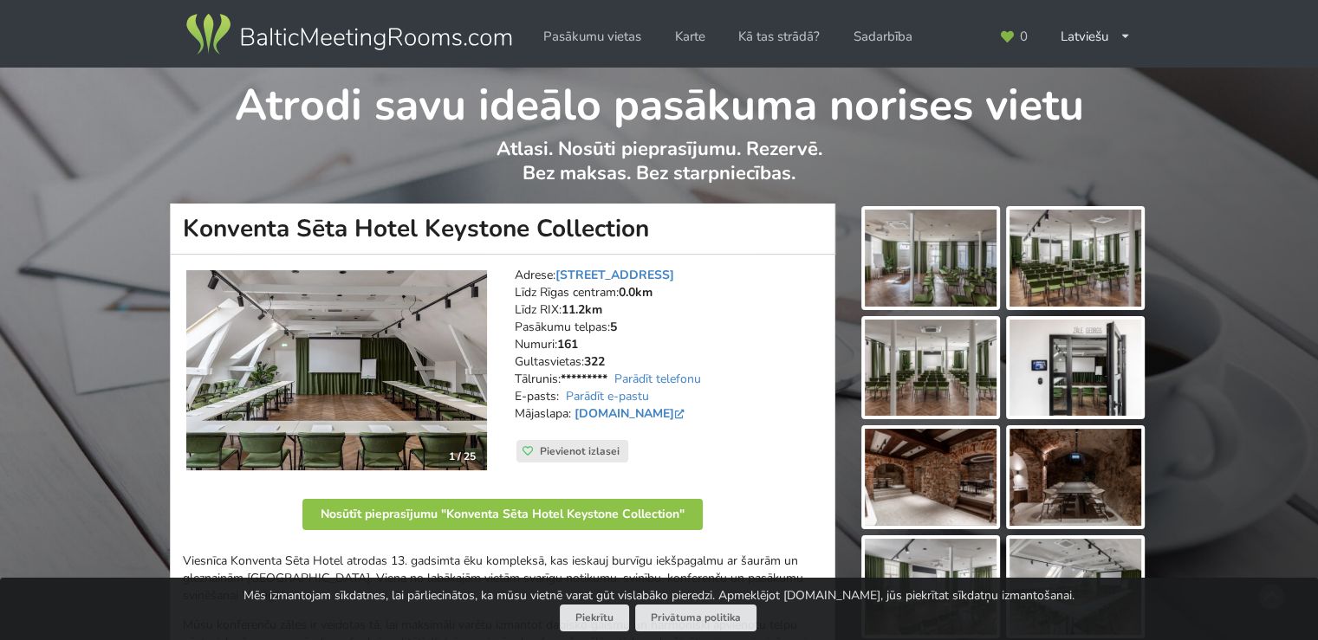 This screenshot has height=640, width=1318. What do you see at coordinates (336, 371) in the screenshot?
I see `img: Viesnīca | Vecrīga | Konventa Sēta Hotel Keystone Collection` at bounding box center [336, 371].